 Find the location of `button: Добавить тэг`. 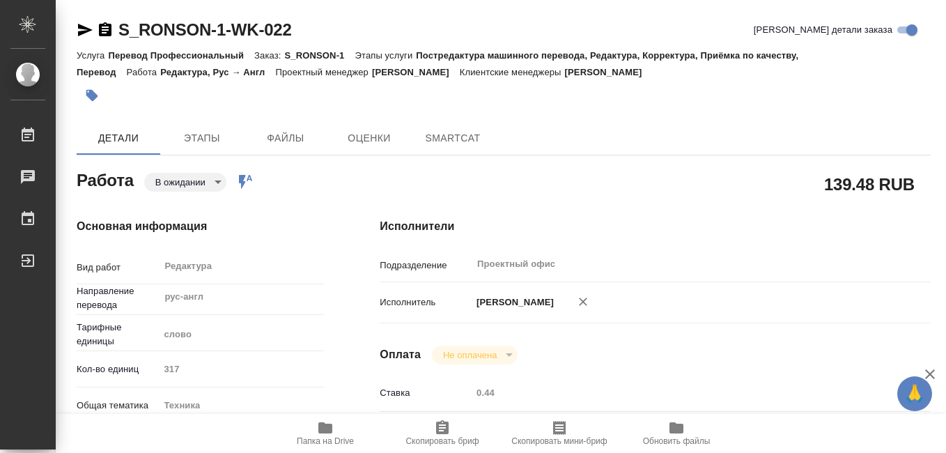

button: Добавить тэг is located at coordinates (92, 95).